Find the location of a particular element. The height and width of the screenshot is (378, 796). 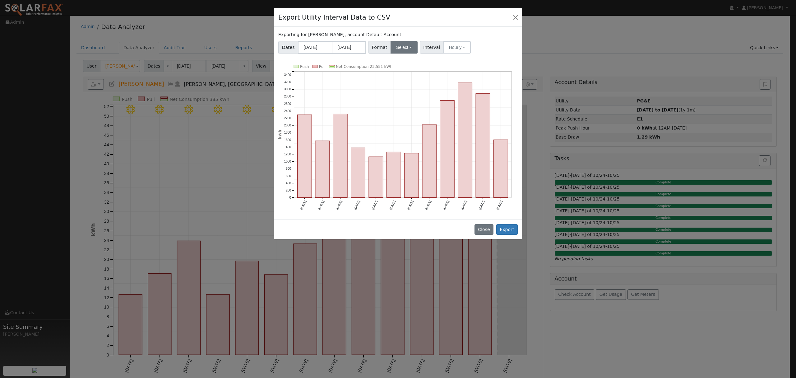

span: Interval is located at coordinates (432, 47).